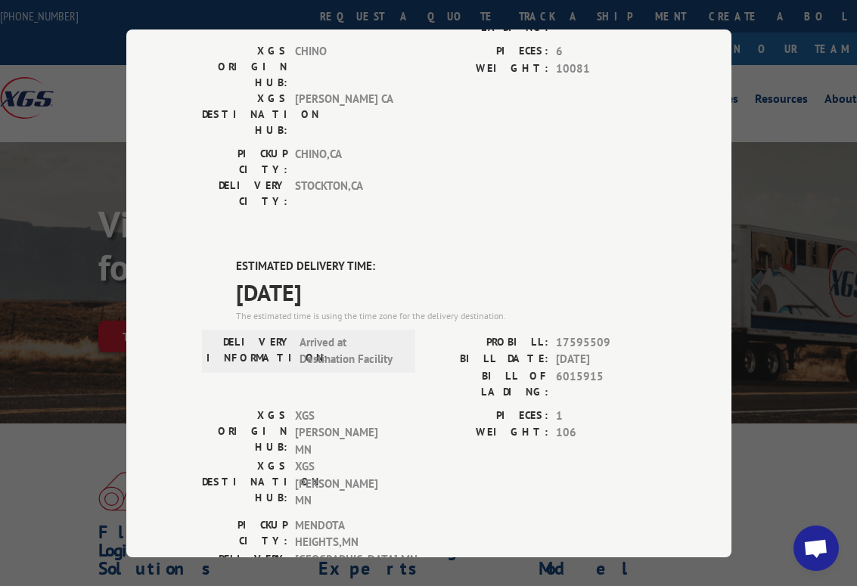 The image size is (857, 586). I want to click on a: Open chat, so click(816, 548).